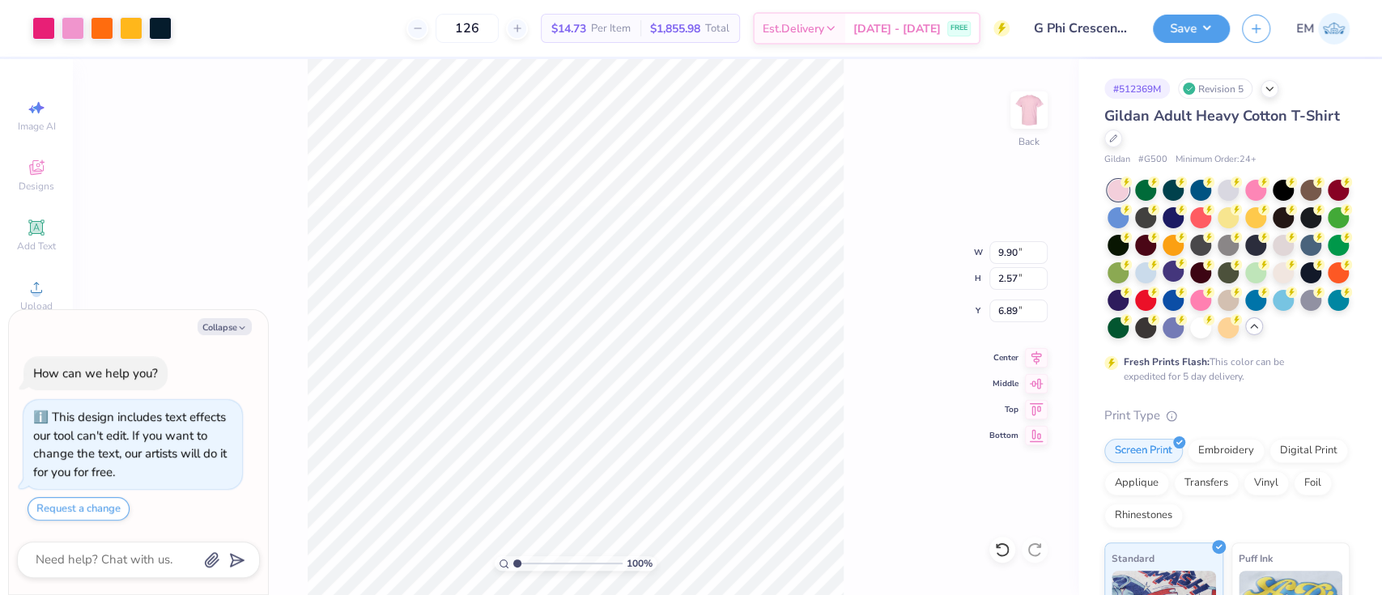 Image resolution: width=1382 pixels, height=595 pixels. What do you see at coordinates (1334, 28) in the screenshot?
I see `img: Emily Mcclelland` at bounding box center [1334, 28].